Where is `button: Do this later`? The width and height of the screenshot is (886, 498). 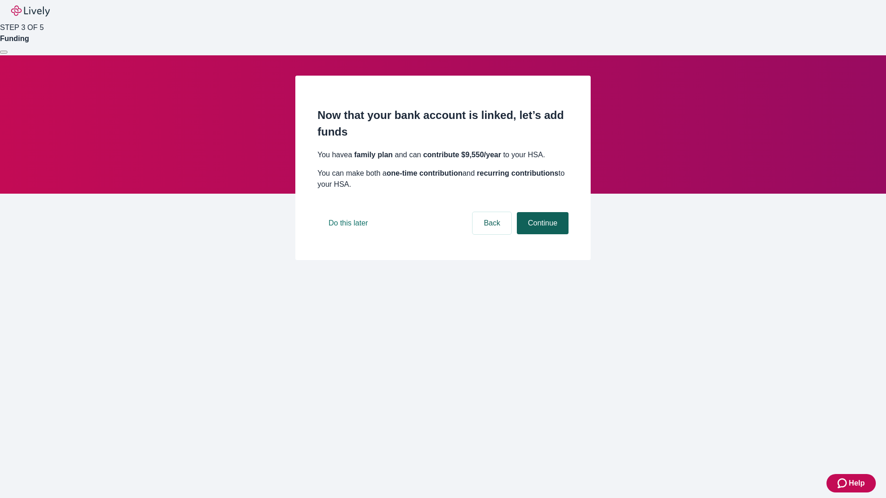 button: Do this later is located at coordinates (348, 223).